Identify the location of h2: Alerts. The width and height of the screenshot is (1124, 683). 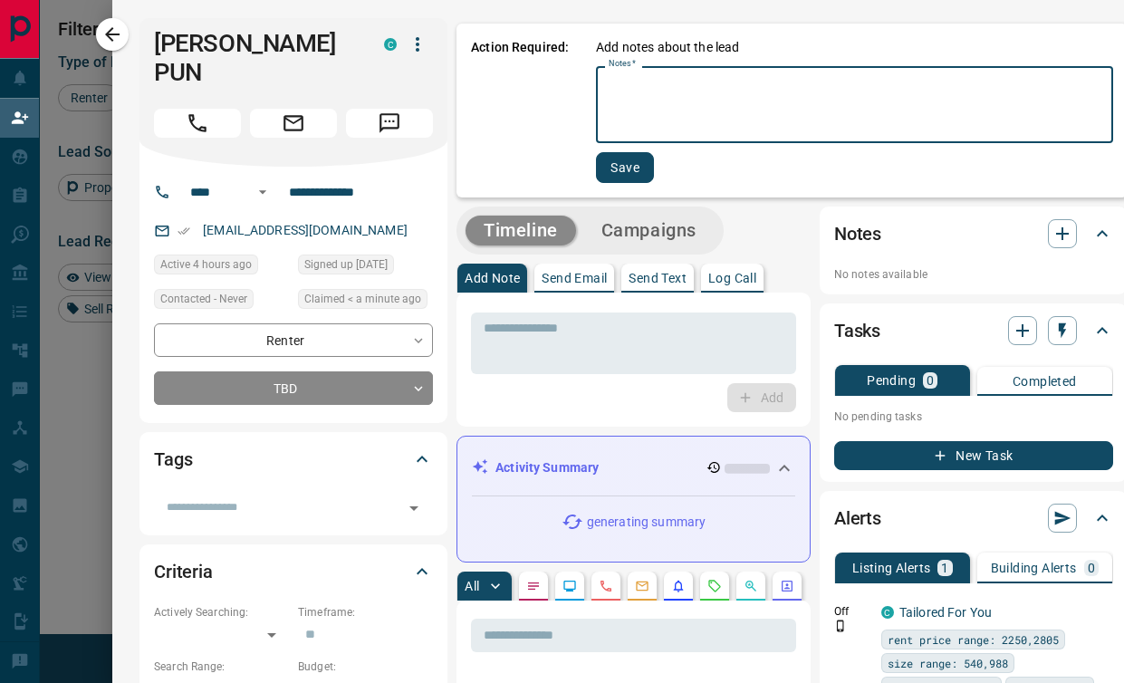
(858, 518).